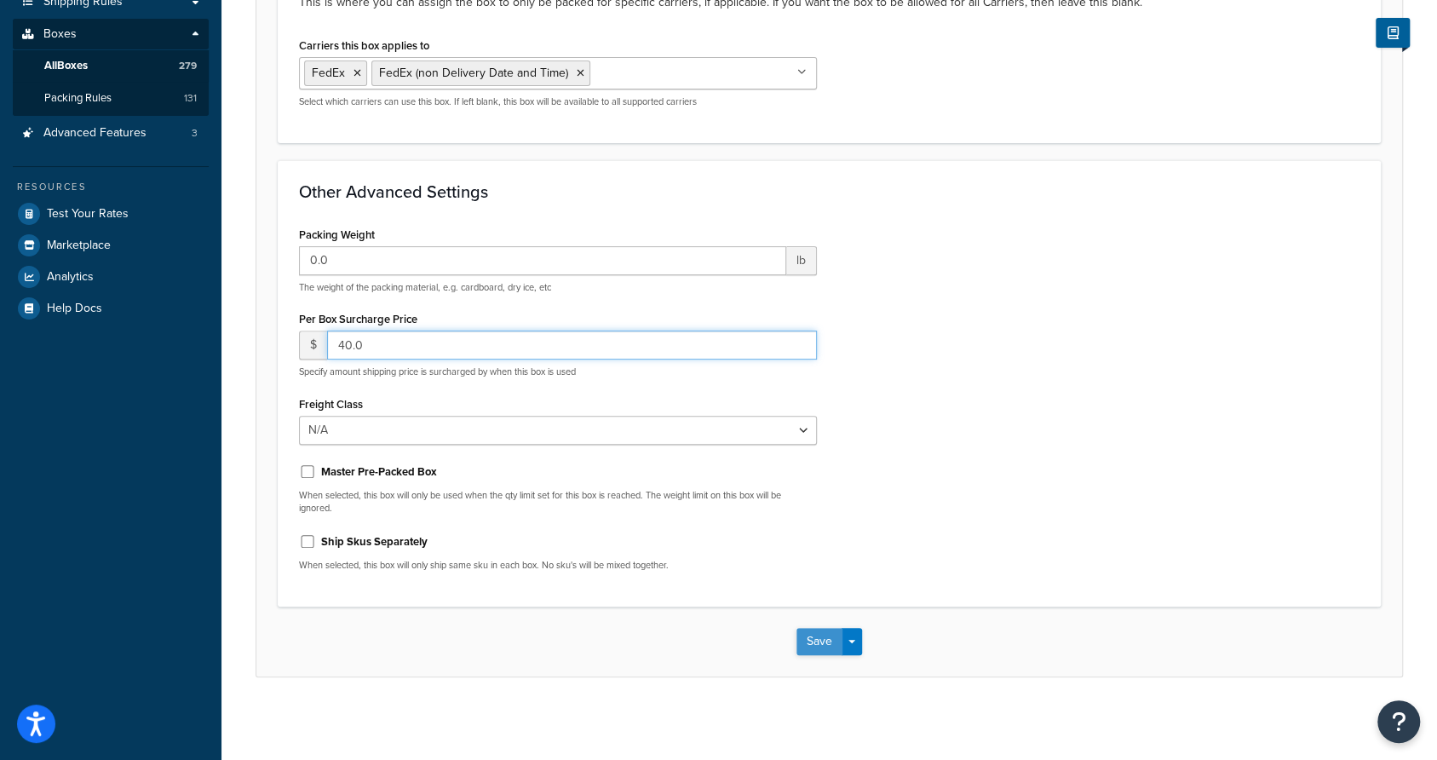 This screenshot has width=1437, height=760. Describe the element at coordinates (66, 66) in the screenshot. I see `span: All Boxes` at that location.